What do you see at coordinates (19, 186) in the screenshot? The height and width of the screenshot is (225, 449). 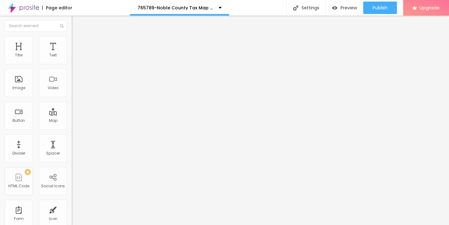 I see `div: HTML Code` at bounding box center [19, 186].